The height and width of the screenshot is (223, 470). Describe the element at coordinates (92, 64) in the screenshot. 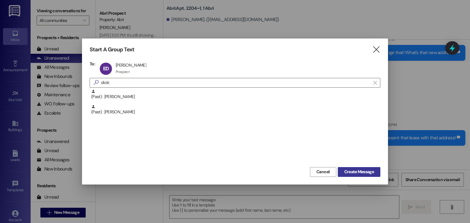

I see `h3: To:` at that location.